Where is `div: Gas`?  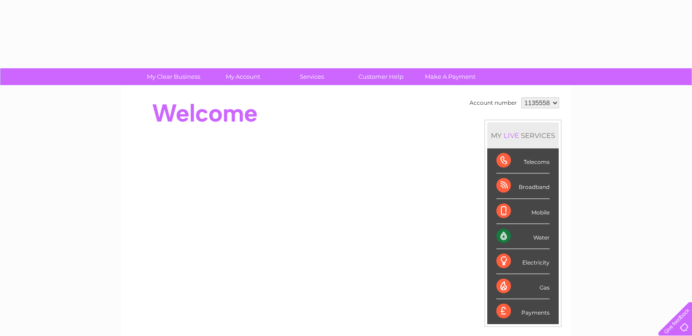
div: Gas is located at coordinates (522, 286).